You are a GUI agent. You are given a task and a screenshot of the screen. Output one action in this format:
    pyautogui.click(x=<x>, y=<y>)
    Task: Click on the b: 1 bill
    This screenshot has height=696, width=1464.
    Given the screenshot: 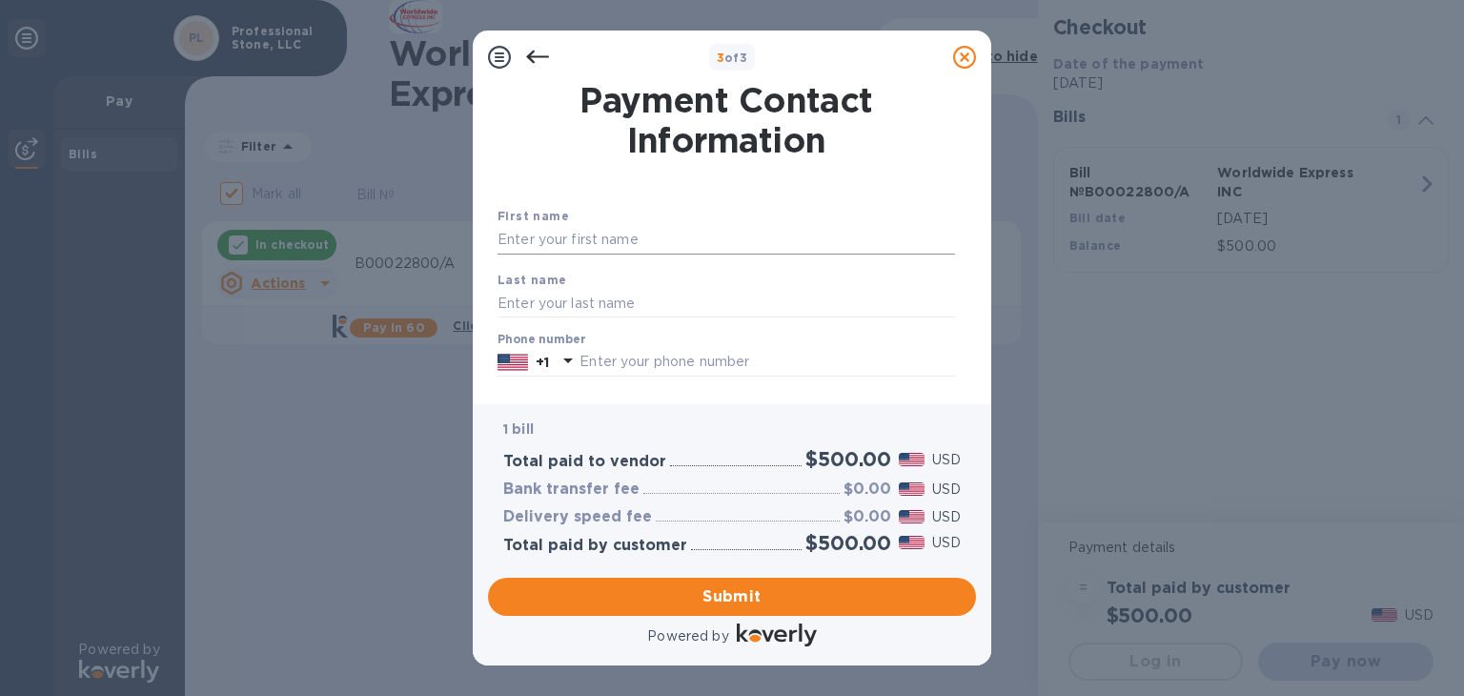 What is the action you would take?
    pyautogui.click(x=518, y=429)
    